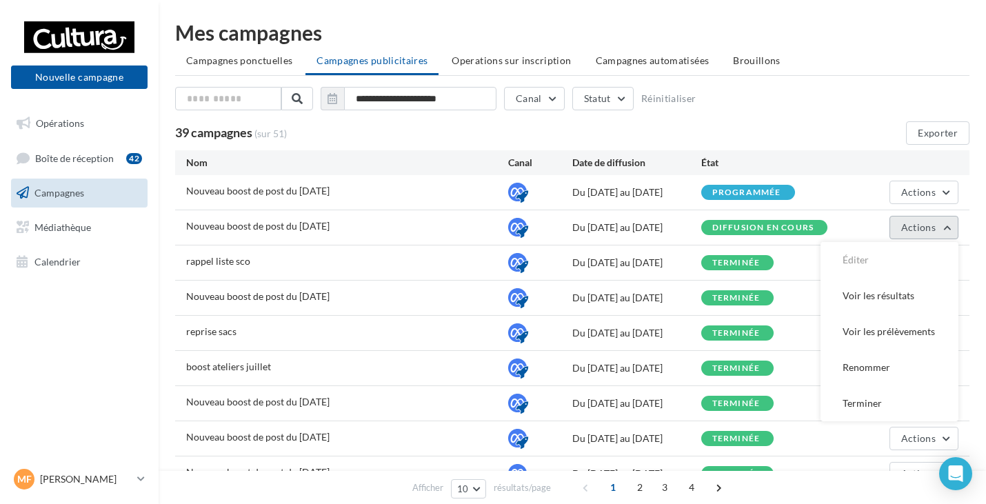  Describe the element at coordinates (79, 228) in the screenshot. I see `a: Médiathèque` at that location.